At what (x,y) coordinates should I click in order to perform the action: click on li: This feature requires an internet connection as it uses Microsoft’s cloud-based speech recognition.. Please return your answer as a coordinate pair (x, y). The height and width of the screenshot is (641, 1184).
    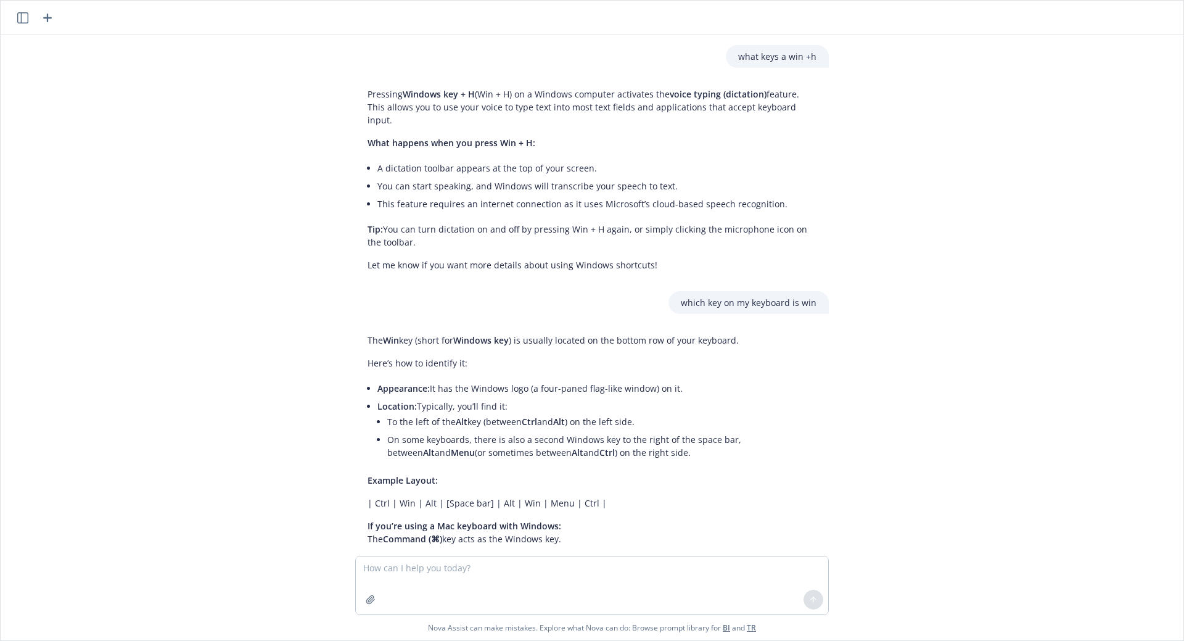
    Looking at the image, I should click on (597, 204).